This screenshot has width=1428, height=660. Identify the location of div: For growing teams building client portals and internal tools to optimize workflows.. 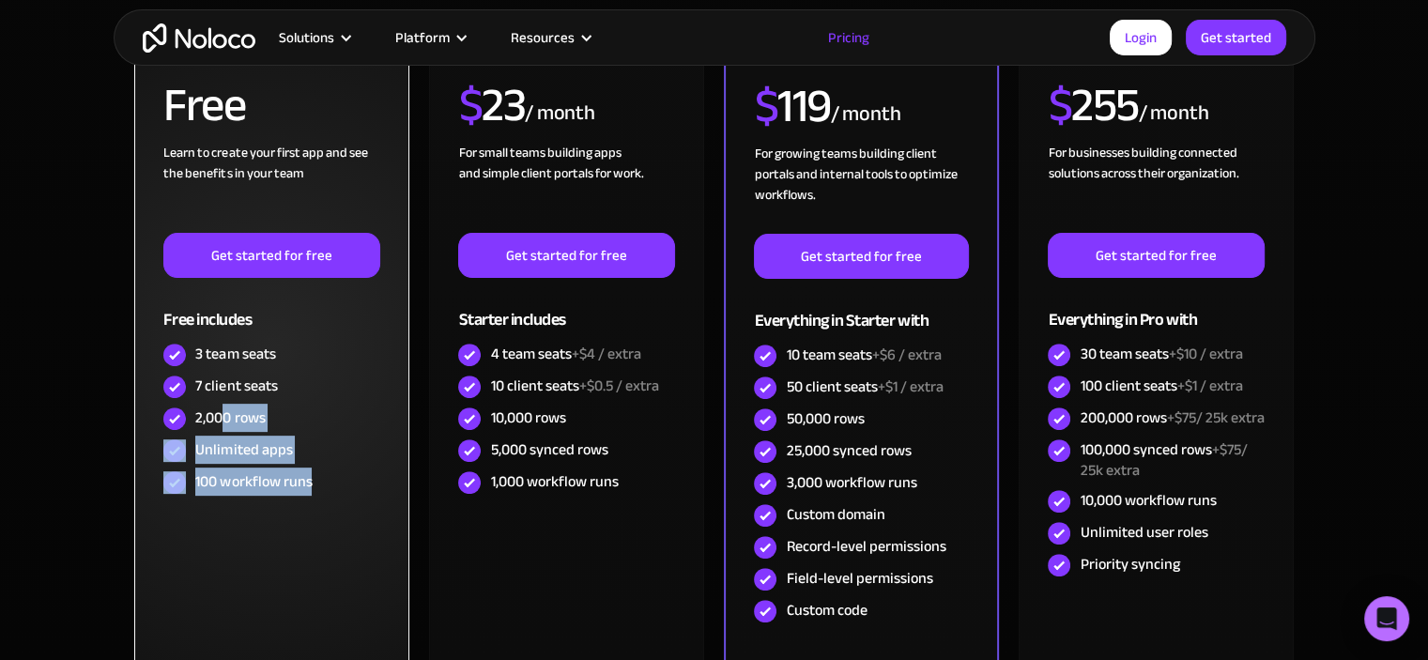
(861, 189).